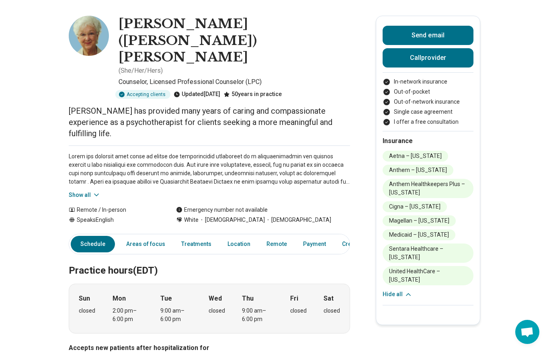  Describe the element at coordinates (143, 94) in the screenshot. I see `div: Accepting clients` at that location.